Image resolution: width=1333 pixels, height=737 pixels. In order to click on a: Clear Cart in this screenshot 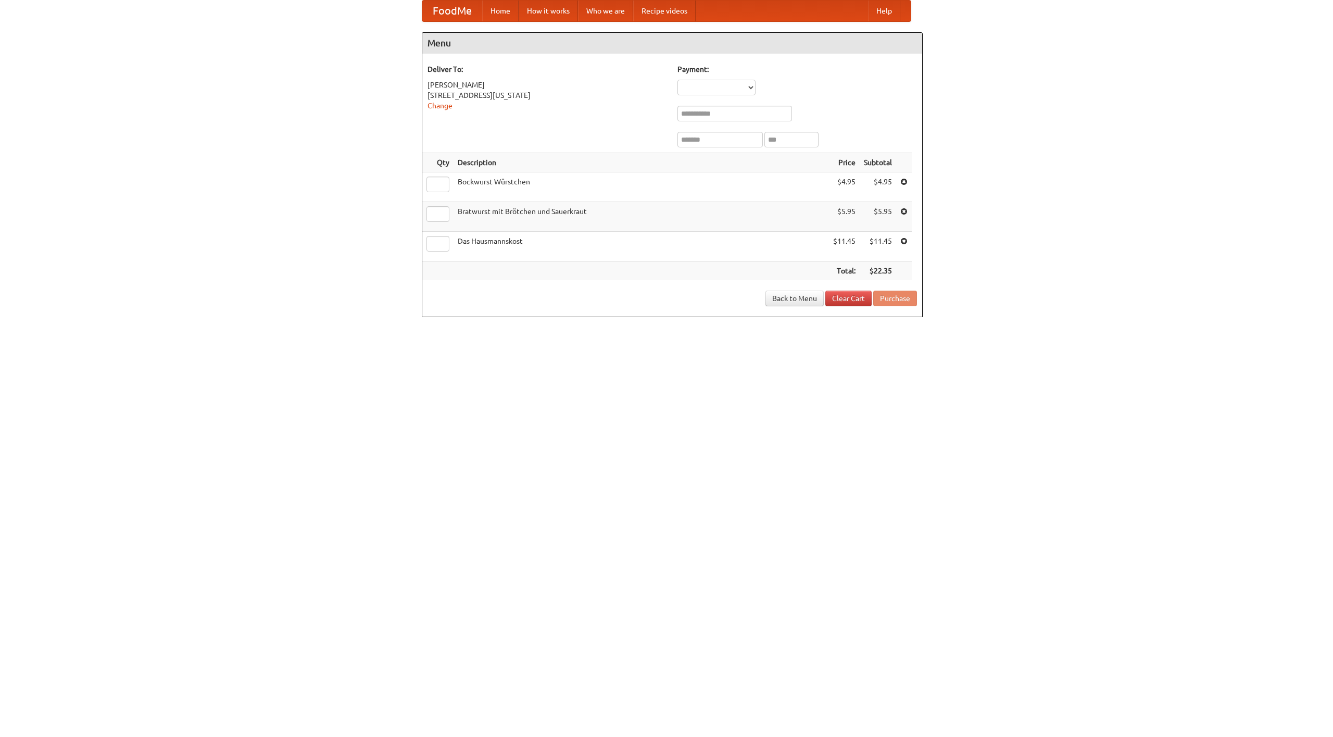, I will do `click(848, 298)`.